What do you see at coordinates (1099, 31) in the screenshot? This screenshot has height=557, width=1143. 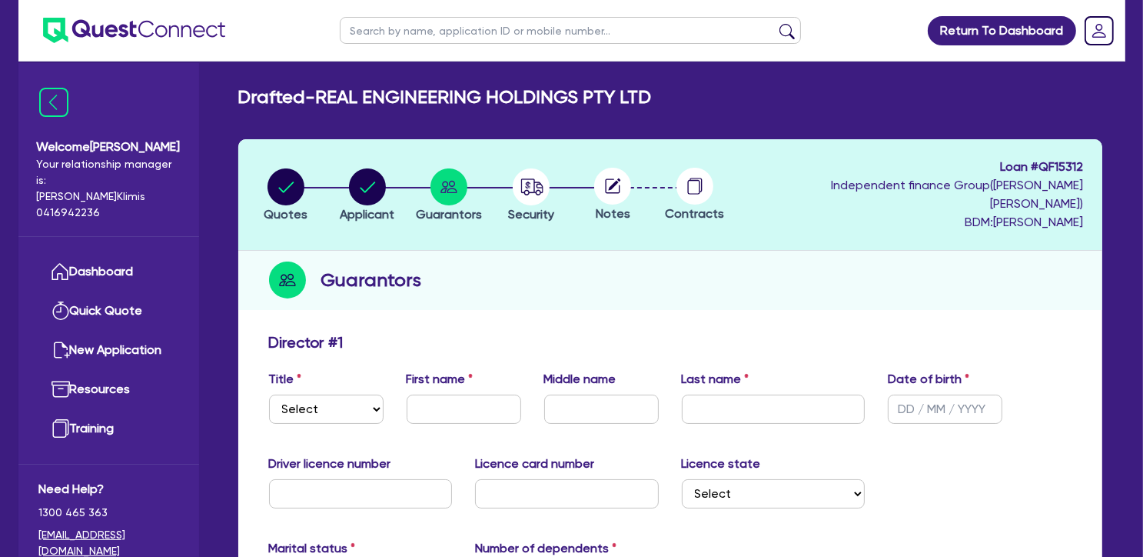 I see `a: Dropdown toggle` at bounding box center [1099, 31].